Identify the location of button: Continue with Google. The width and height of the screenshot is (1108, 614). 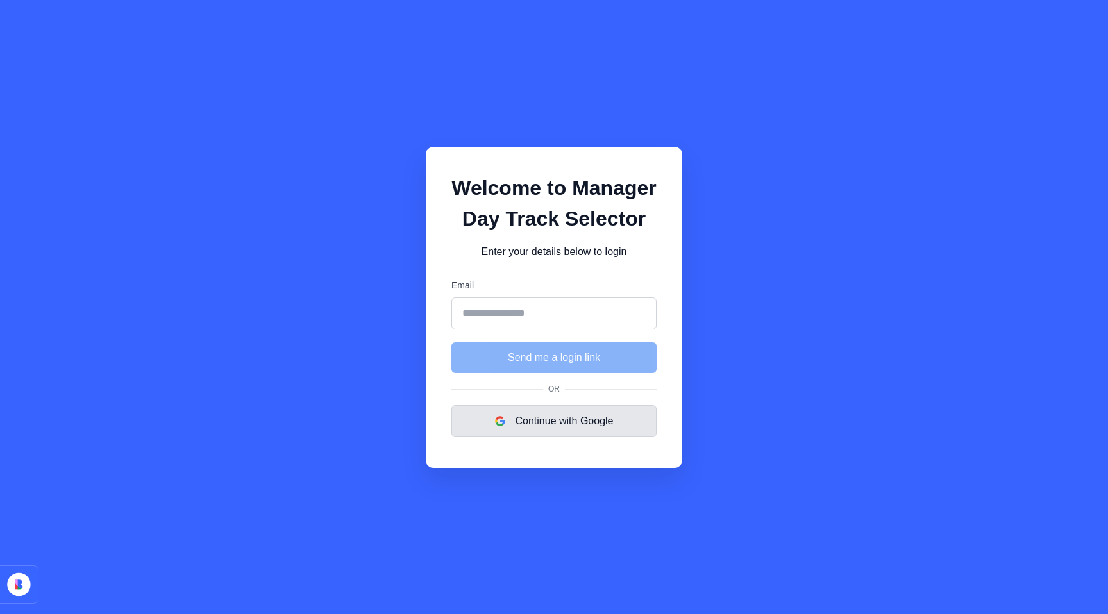
(554, 421).